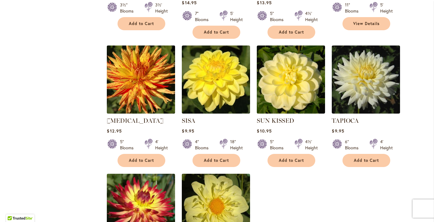 The image size is (434, 222). Describe the element at coordinates (114, 131) in the screenshot. I see `span: $12.95` at that location.